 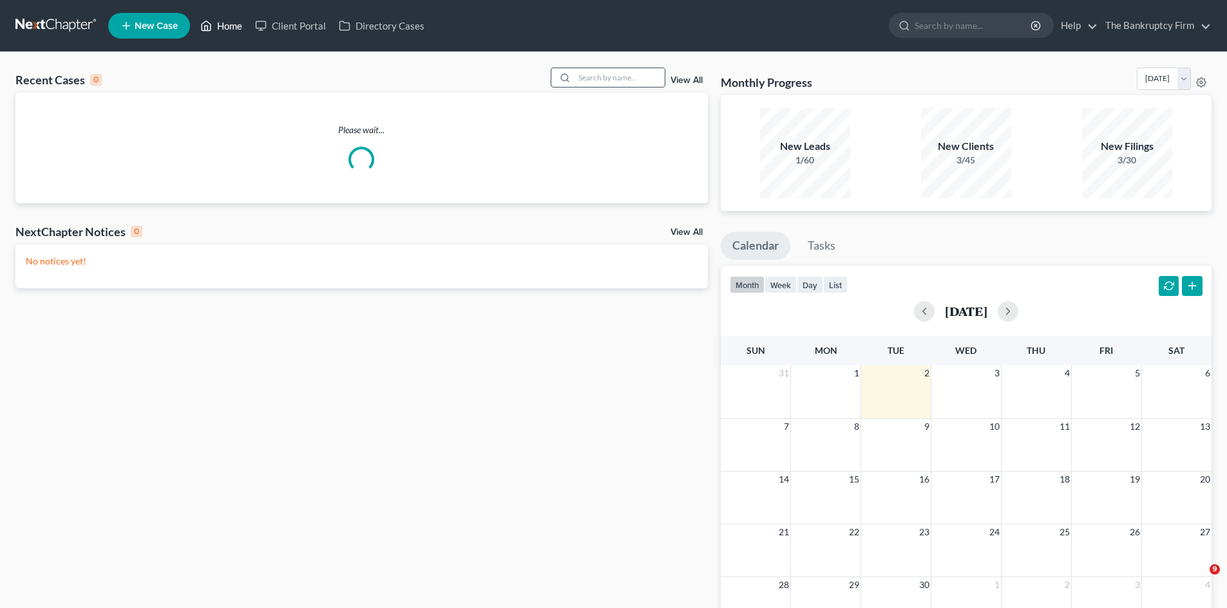 What do you see at coordinates (854, 480) in the screenshot?
I see `span: 15` at bounding box center [854, 480].